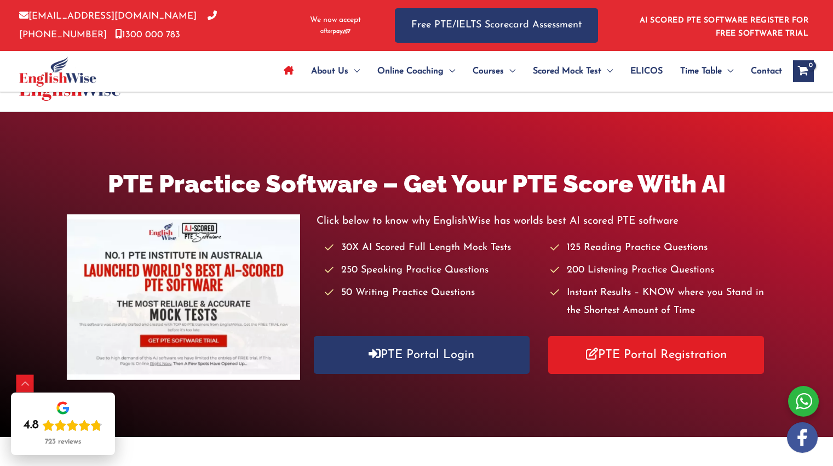 This screenshot has height=466, width=833. What do you see at coordinates (63, 442) in the screenshot?
I see `div: 723 reviews` at bounding box center [63, 442].